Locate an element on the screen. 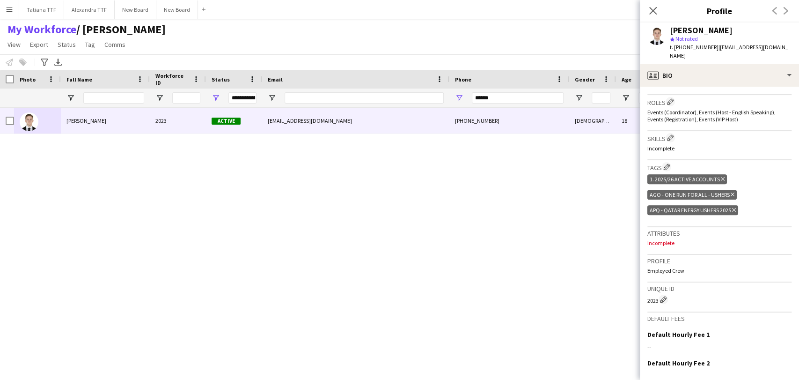 The image size is (799, 380). input: Email Filter Input is located at coordinates (364, 98).